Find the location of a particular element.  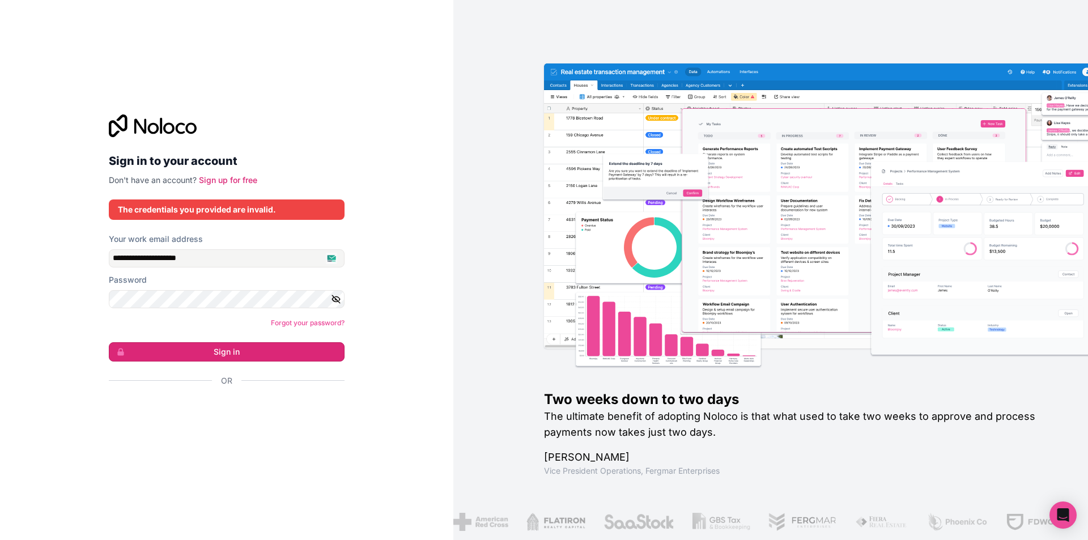

label: Password is located at coordinates (128, 280).